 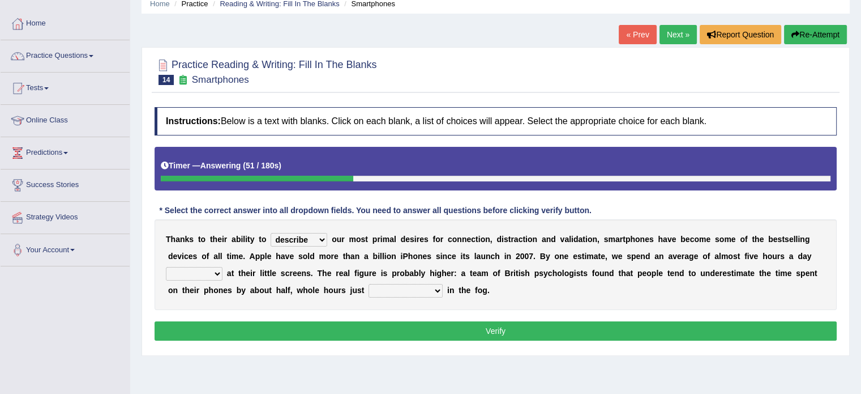 I want to click on b: m, so click(x=590, y=256).